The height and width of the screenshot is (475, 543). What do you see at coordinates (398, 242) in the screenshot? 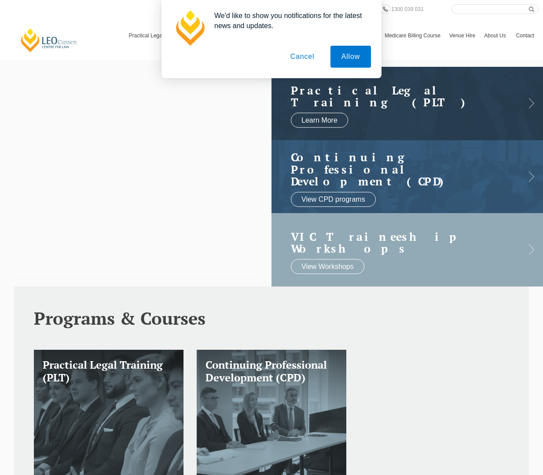
I see `a: VIC Traineeship Workshops` at bounding box center [398, 242].